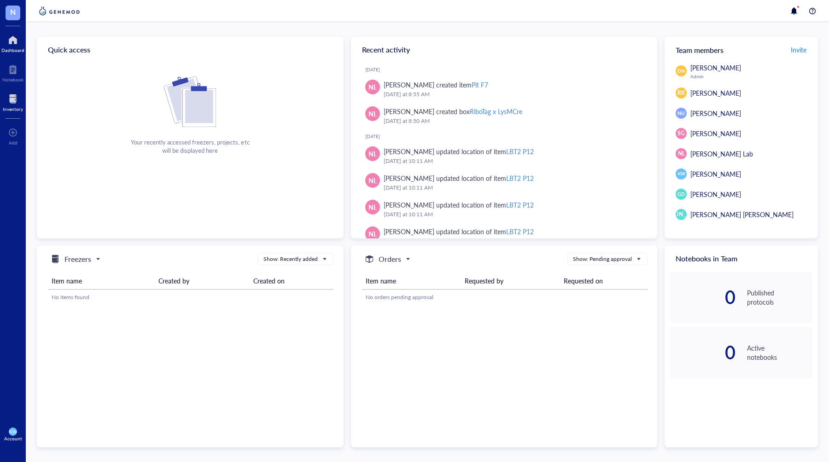  I want to click on div: RiboTag x LysMCre, so click(496, 111).